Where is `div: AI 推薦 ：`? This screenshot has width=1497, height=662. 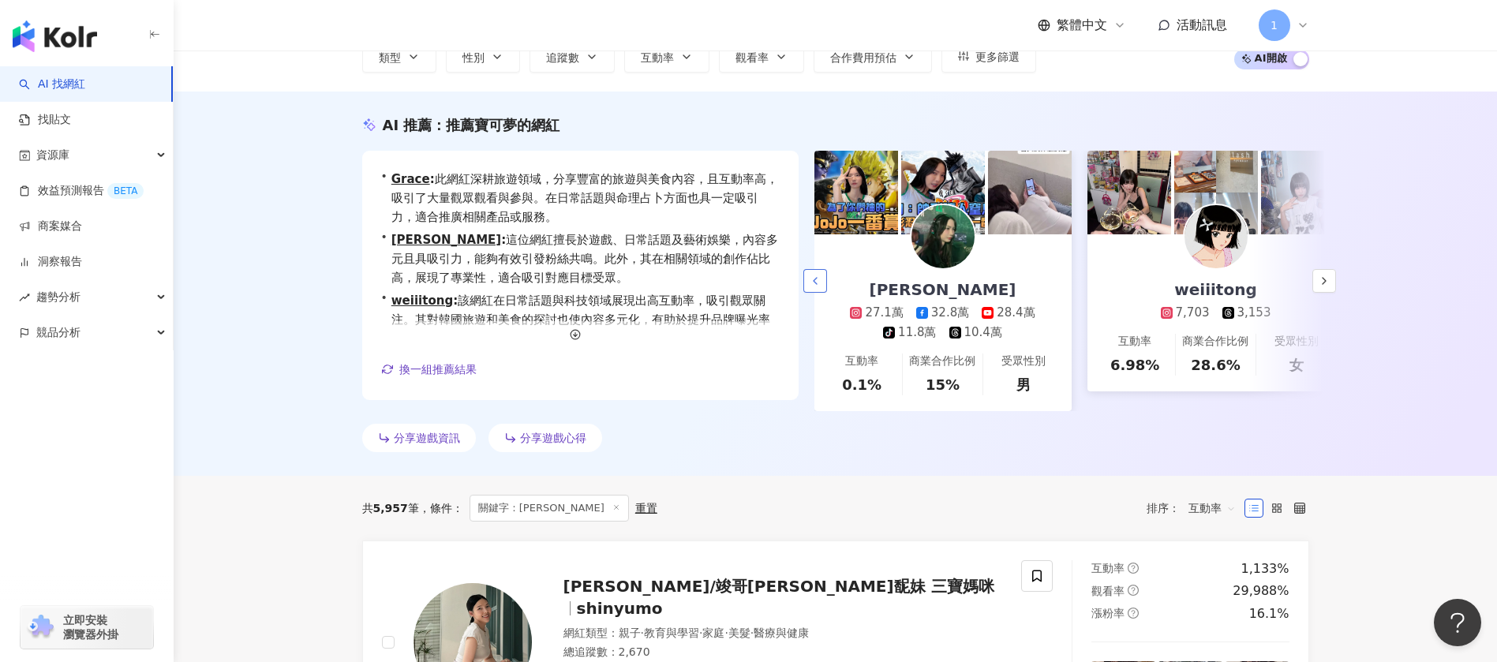
div: AI 推薦 ： is located at coordinates (471, 125).